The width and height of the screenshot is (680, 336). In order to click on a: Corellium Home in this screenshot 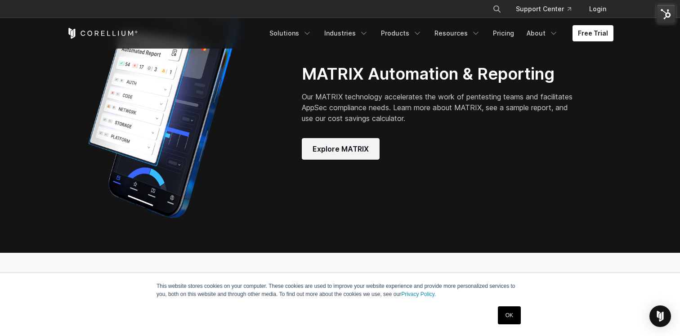, I will do `click(102, 33)`.